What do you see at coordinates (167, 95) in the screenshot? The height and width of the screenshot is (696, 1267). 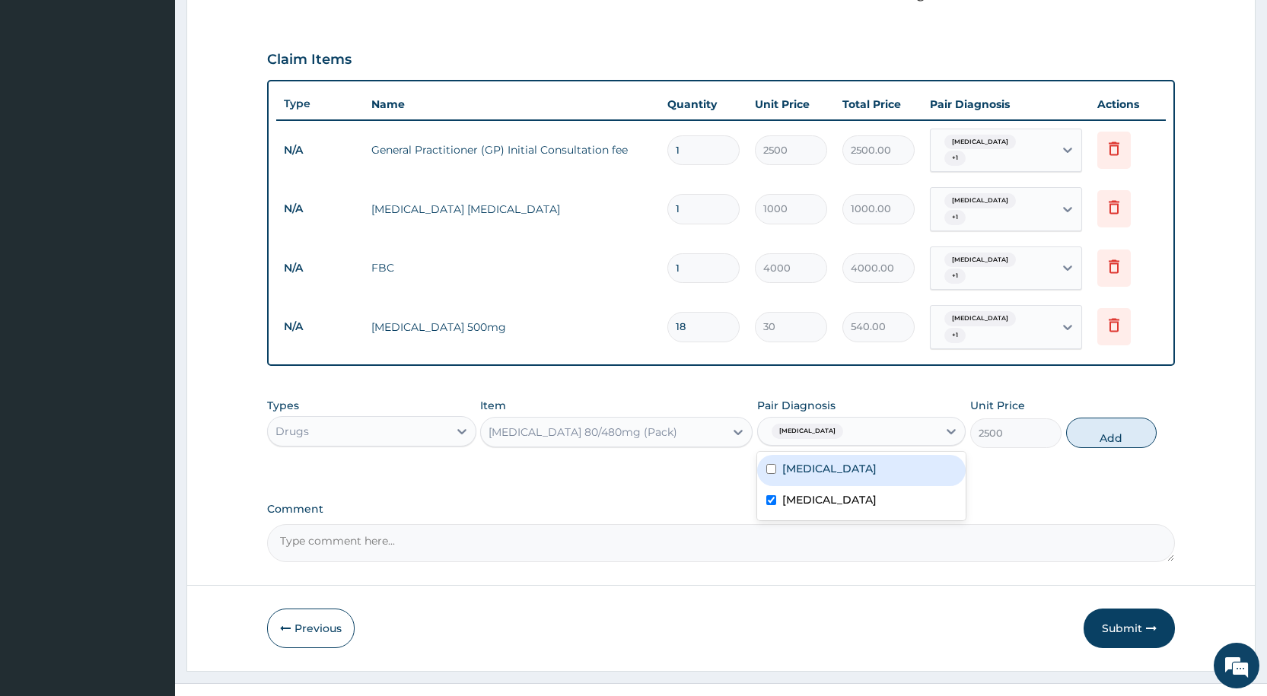 I see `div: Chat with us now` at bounding box center [167, 95].